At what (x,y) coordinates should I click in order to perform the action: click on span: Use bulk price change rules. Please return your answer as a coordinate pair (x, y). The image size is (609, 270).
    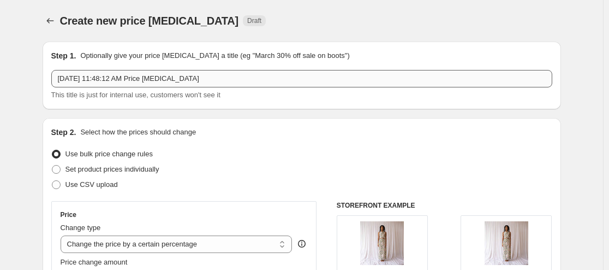
    Looking at the image, I should click on (109, 153).